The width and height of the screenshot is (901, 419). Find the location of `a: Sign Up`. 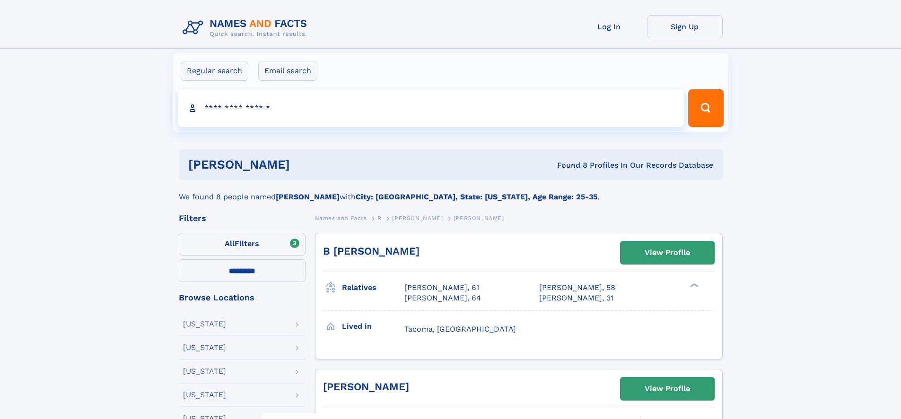

a: Sign Up is located at coordinates (685, 26).